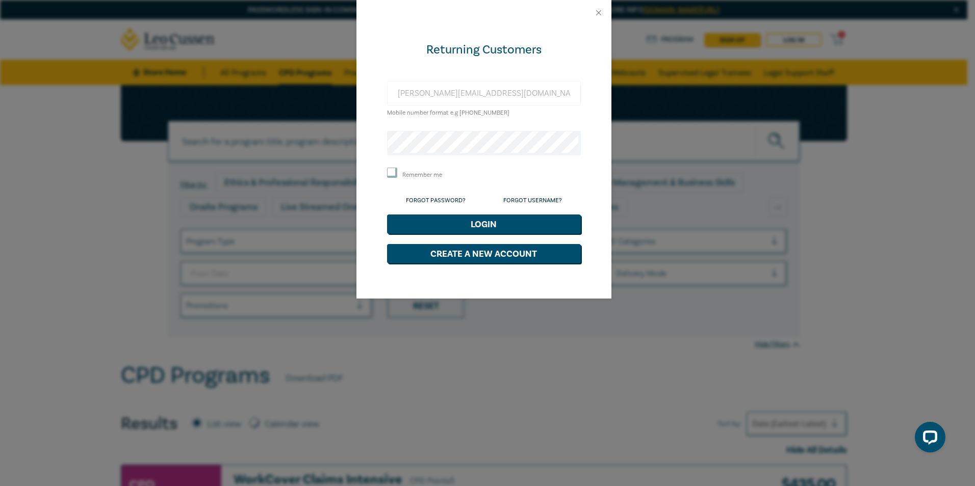 This screenshot has width=975, height=486. Describe the element at coordinates (532, 200) in the screenshot. I see `a: Forgot Username?` at that location.